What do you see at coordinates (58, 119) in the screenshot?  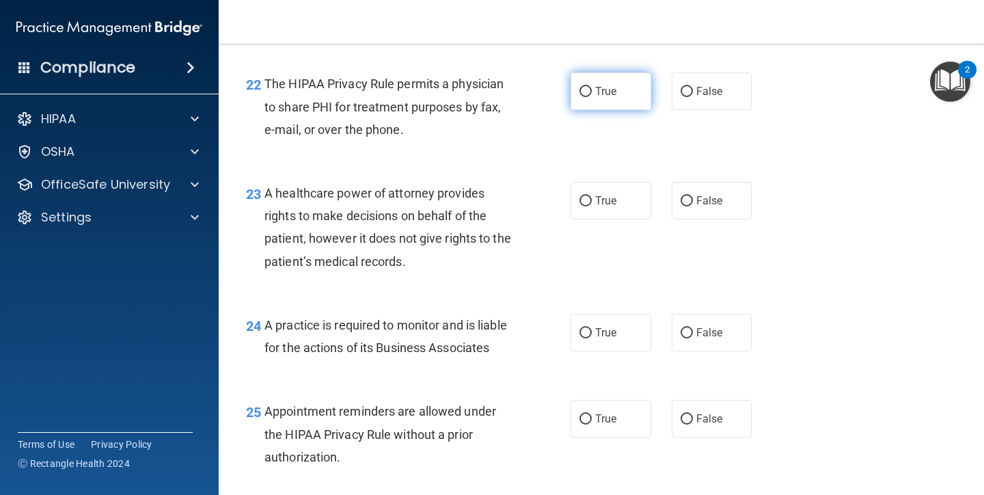 I see `p: HIPAA` at bounding box center [58, 119].